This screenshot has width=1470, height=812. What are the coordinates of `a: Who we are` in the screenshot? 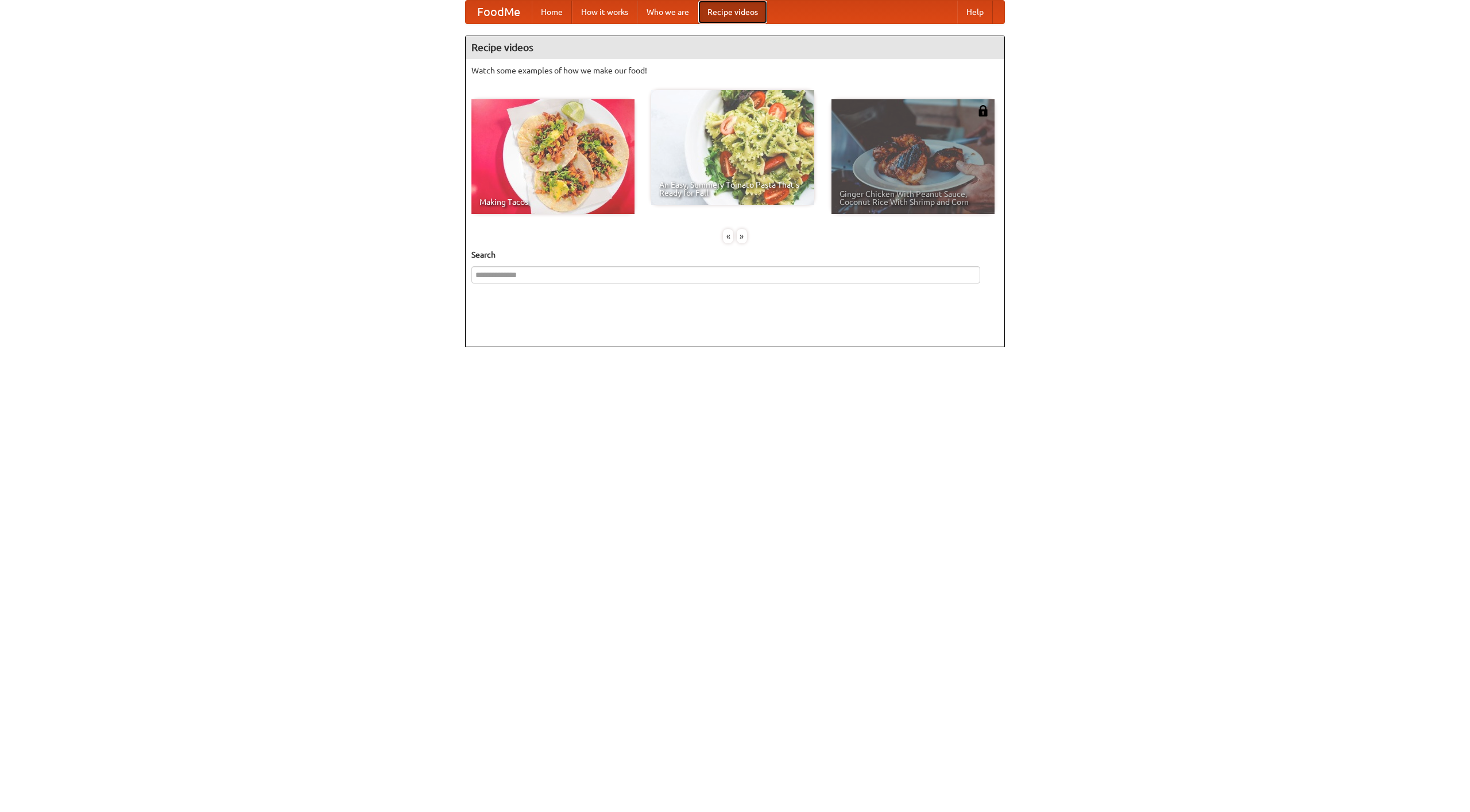 It's located at (668, 12).